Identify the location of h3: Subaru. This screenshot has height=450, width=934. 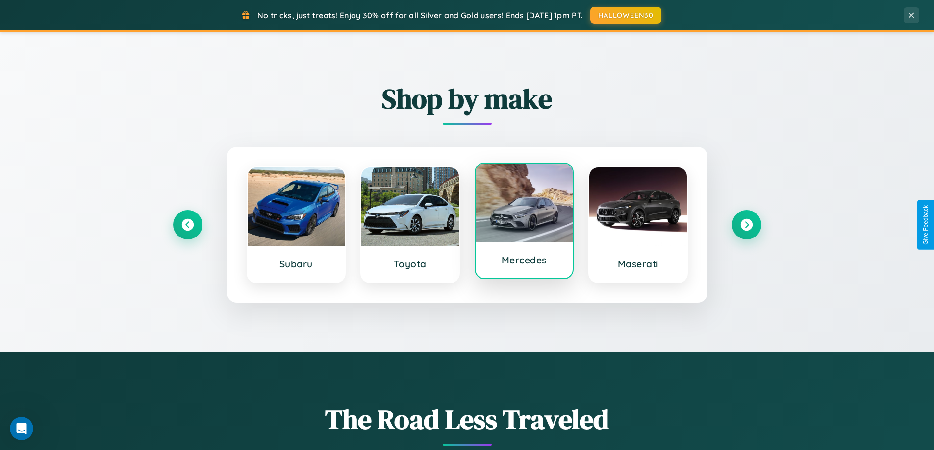
(296, 264).